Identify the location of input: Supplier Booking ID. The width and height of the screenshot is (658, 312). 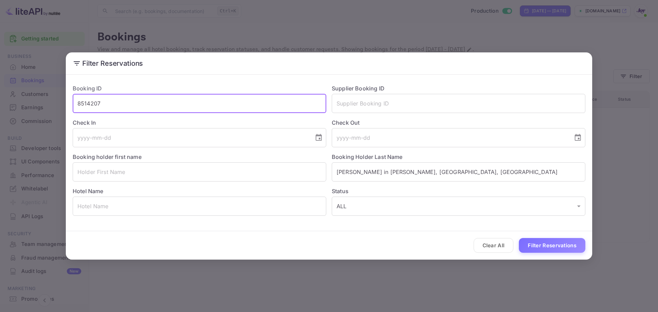
(458, 103).